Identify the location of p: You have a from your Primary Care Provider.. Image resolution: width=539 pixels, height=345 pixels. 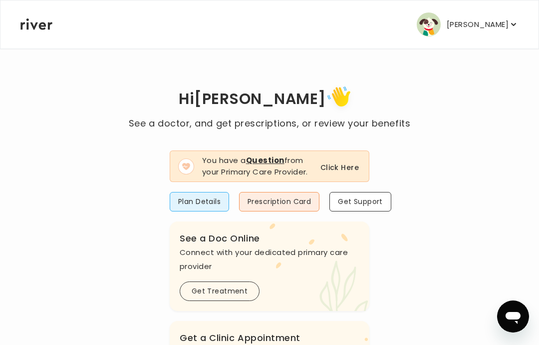
(255, 166).